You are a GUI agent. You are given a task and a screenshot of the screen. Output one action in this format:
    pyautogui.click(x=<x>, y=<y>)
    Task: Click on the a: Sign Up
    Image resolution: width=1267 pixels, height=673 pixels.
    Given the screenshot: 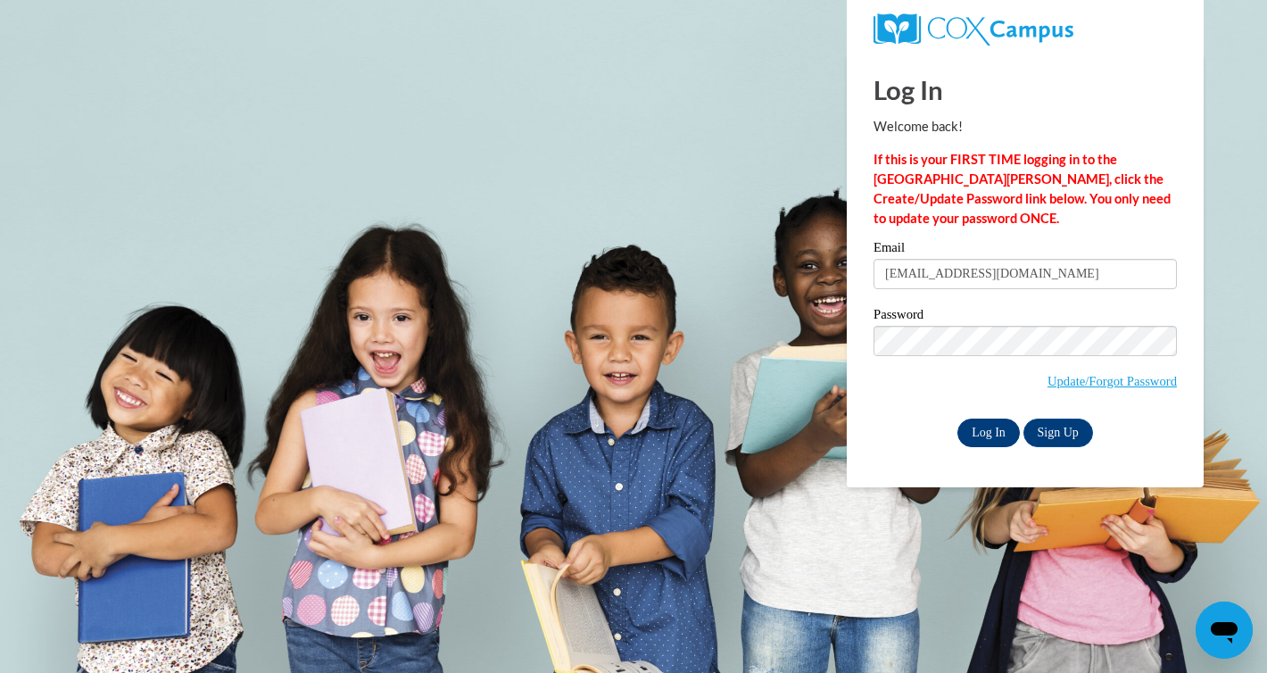 What is the action you would take?
    pyautogui.click(x=1058, y=433)
    